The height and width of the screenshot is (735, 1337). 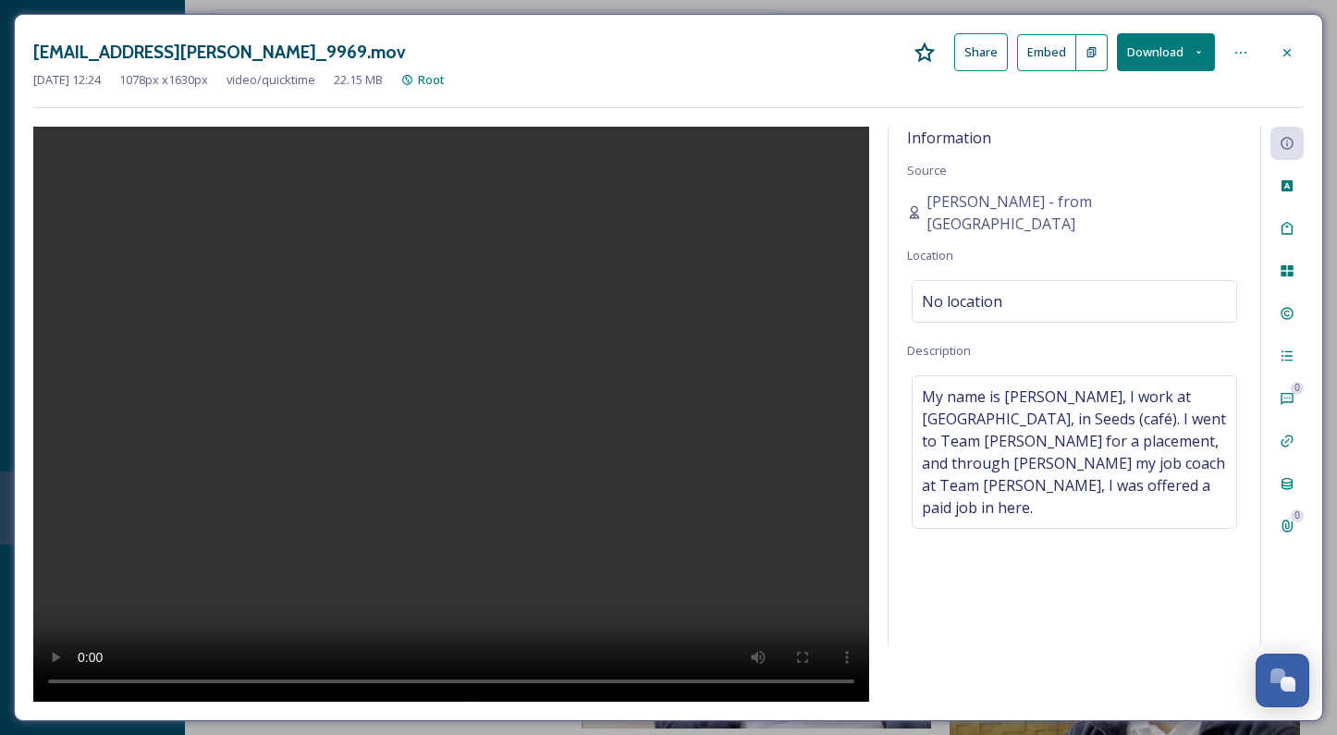 What do you see at coordinates (1047, 53) in the screenshot?
I see `button: Embed` at bounding box center [1047, 53].